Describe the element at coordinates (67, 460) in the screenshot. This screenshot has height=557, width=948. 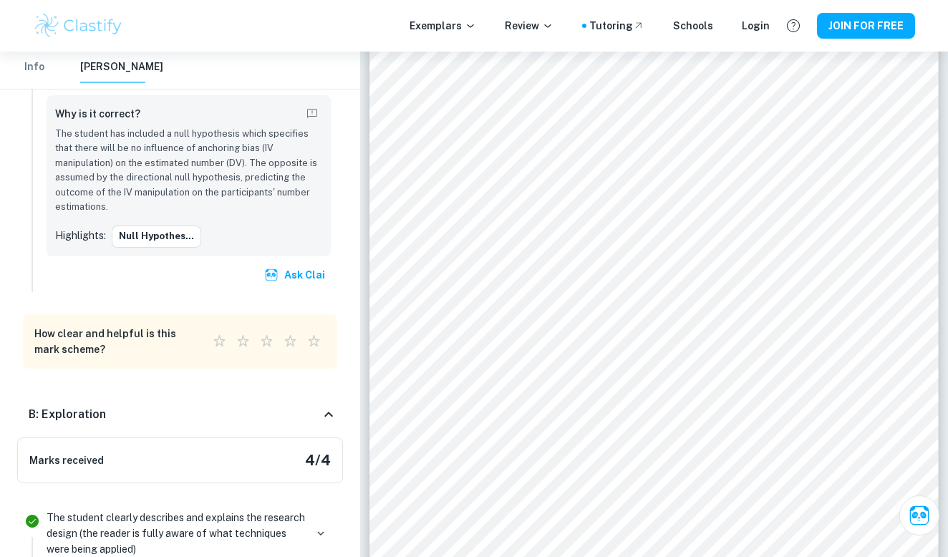
I see `h6: Marks received` at that location.